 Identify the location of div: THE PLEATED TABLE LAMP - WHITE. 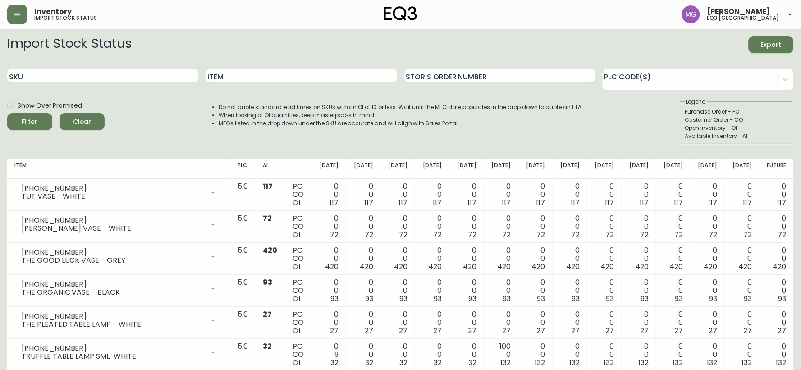
(113, 325).